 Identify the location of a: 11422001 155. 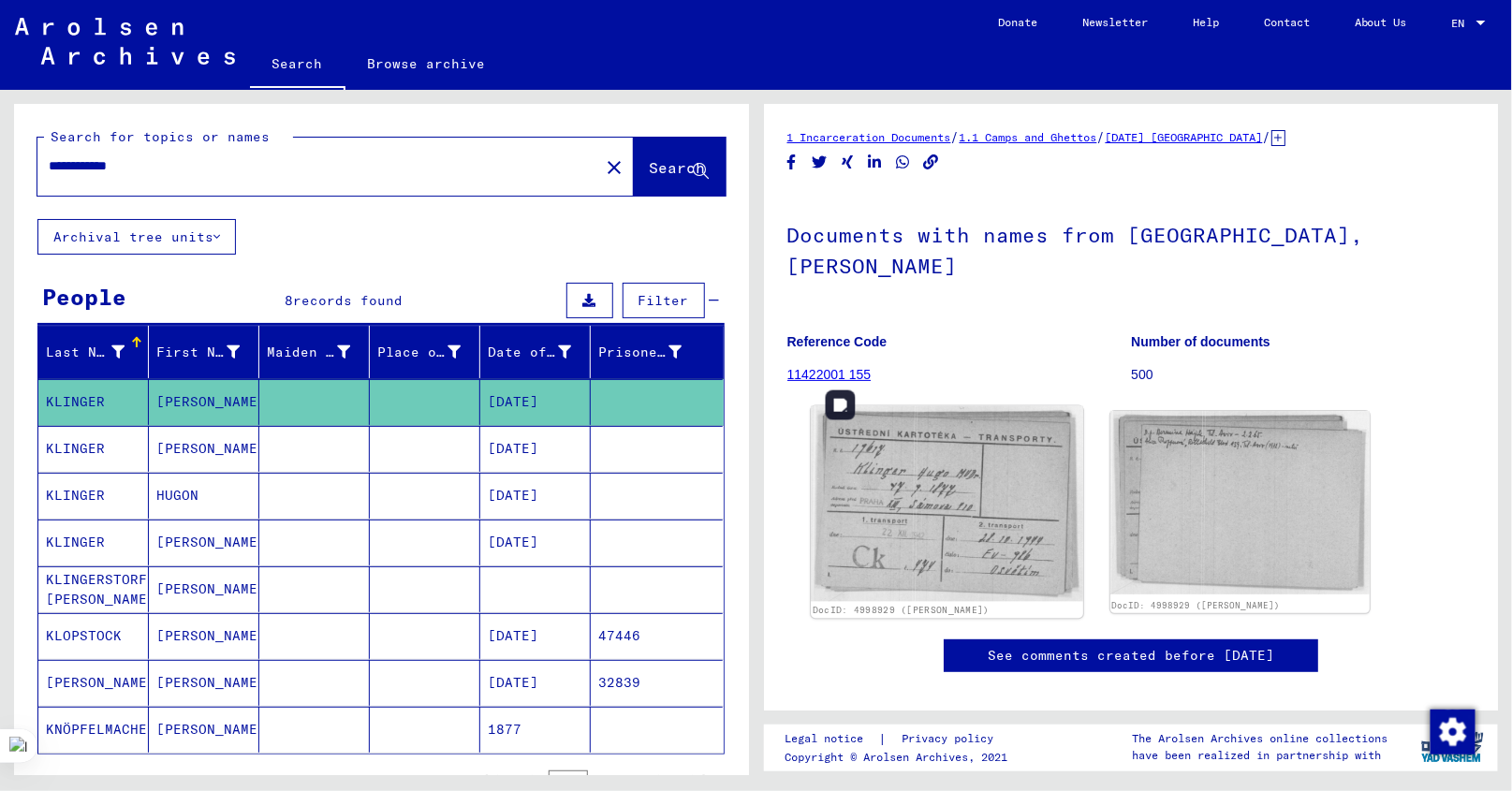
(830, 375).